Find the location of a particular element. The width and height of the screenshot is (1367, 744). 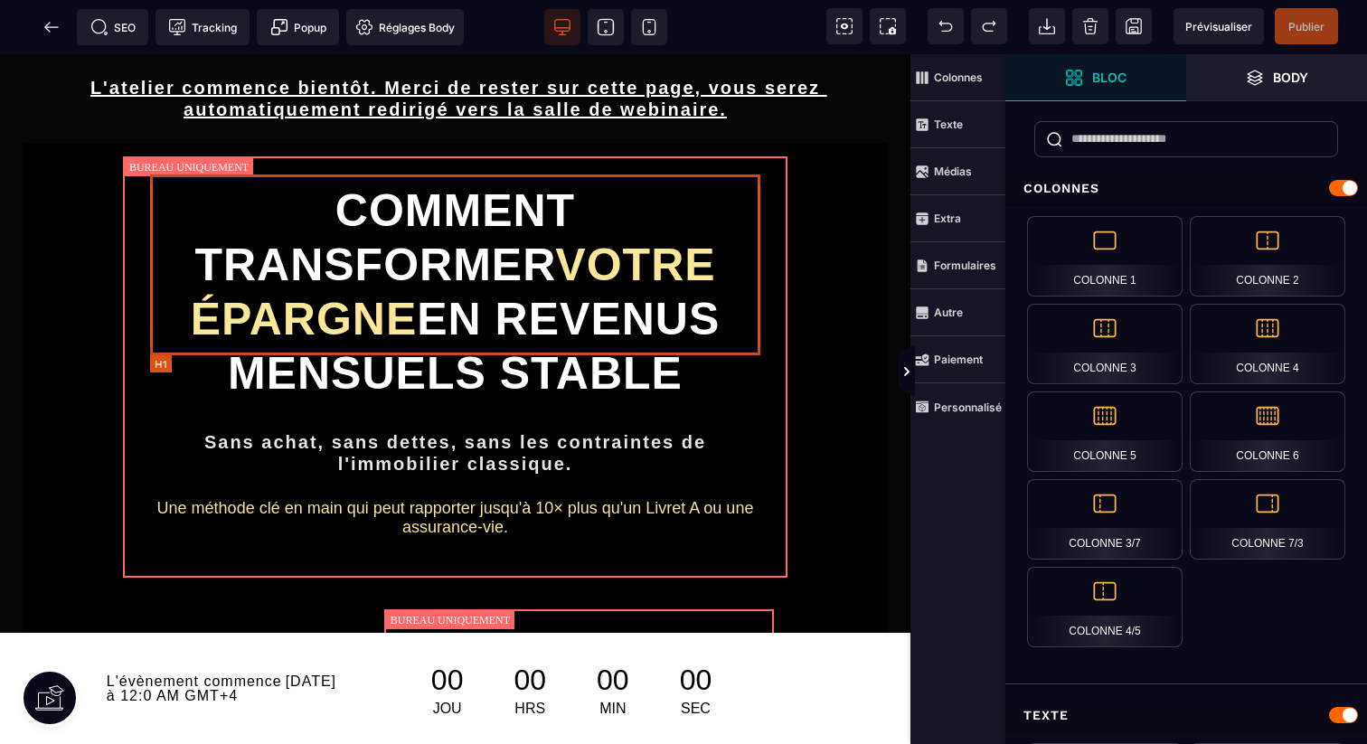

span: Voir tablette is located at coordinates (606, 27).